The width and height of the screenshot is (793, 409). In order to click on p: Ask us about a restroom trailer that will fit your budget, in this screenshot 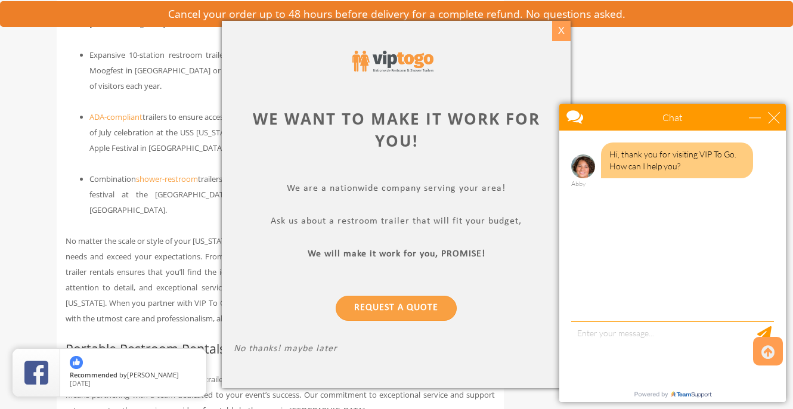, I will do `click(396, 222)`.